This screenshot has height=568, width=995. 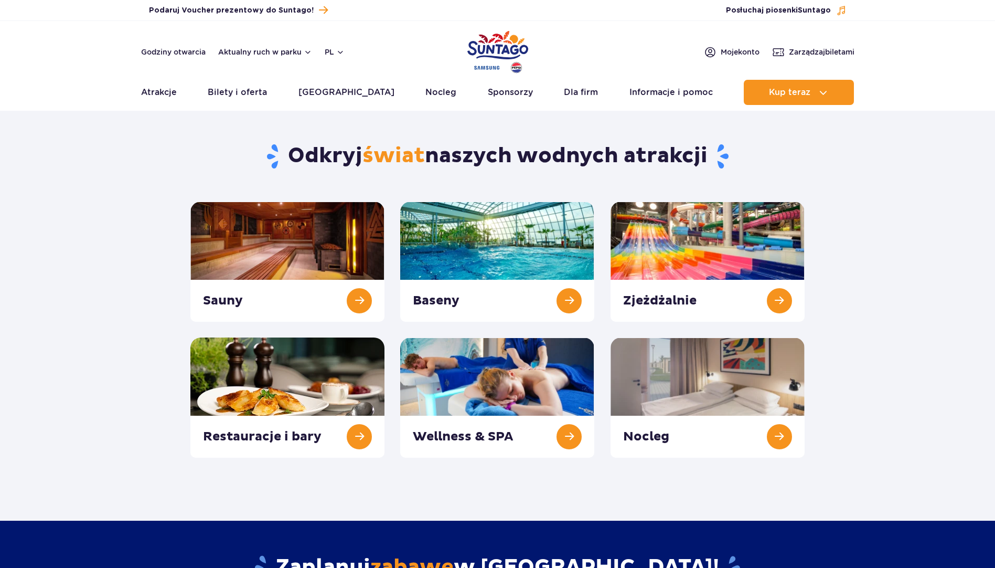 I want to click on span: Podaruj Voucher prezentowy do Suntago!, so click(x=231, y=10).